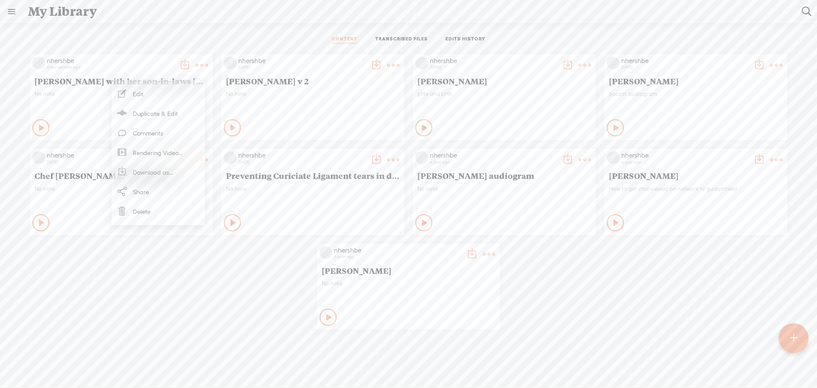 Image resolution: width=817 pixels, height=388 pixels. What do you see at coordinates (696, 198) in the screenshot?
I see `div: How to get interviewed on network tv guaranteed` at bounding box center [696, 198].